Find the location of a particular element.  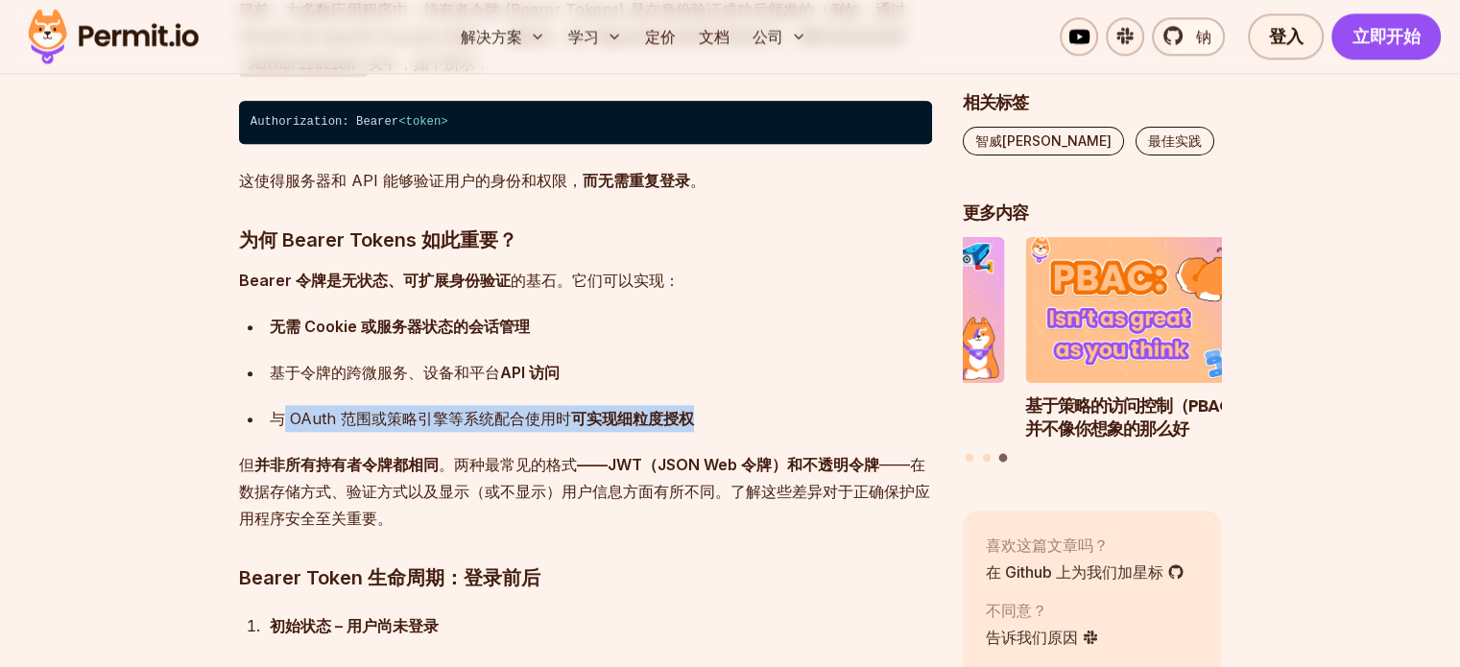

a: 告诉我们原因 is located at coordinates (1043, 638).